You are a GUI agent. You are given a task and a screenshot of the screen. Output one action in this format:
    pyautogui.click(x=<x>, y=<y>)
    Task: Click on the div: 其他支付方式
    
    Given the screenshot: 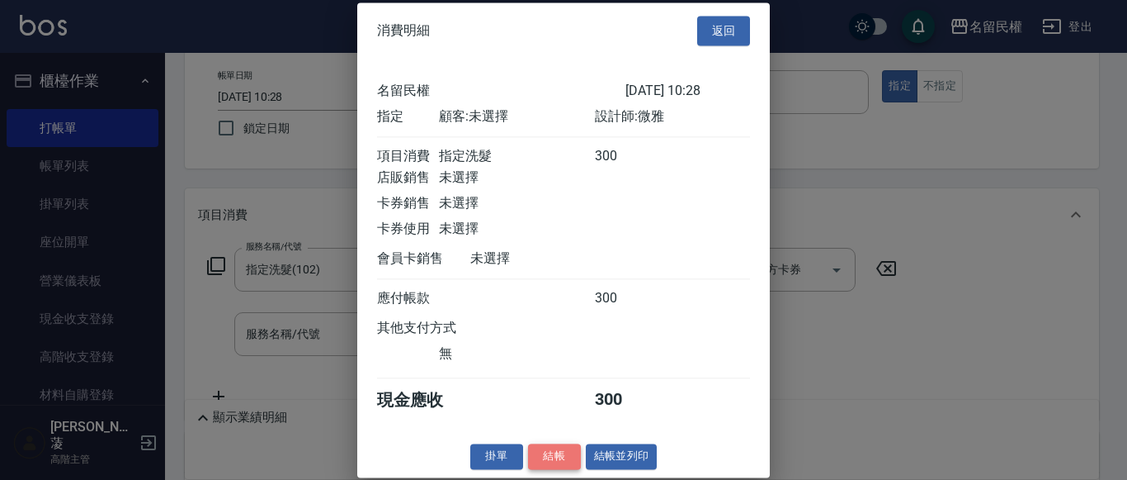 What is the action you would take?
    pyautogui.click(x=439, y=328)
    